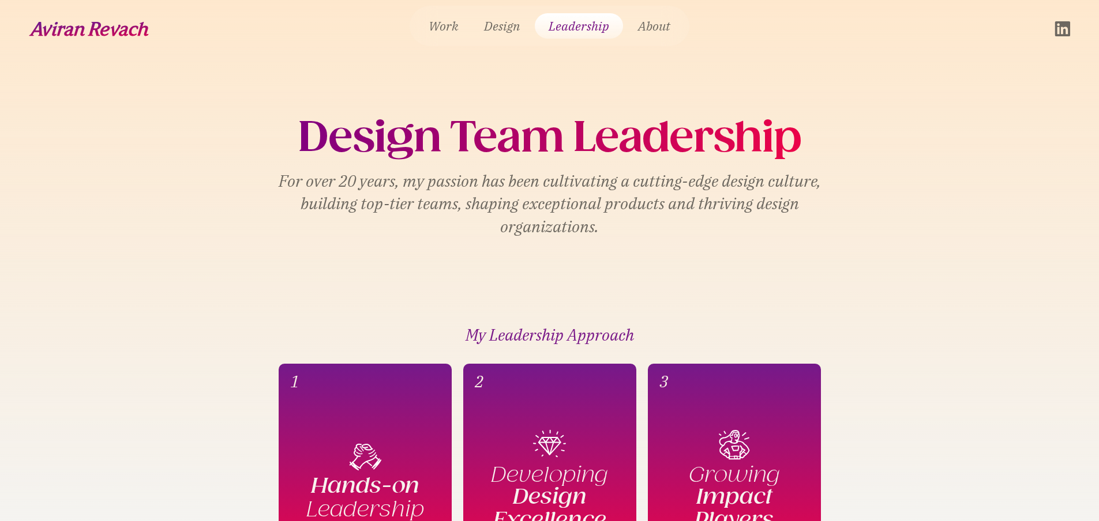  Describe the element at coordinates (550, 335) in the screenshot. I see `div: My Leadership Approach` at that location.